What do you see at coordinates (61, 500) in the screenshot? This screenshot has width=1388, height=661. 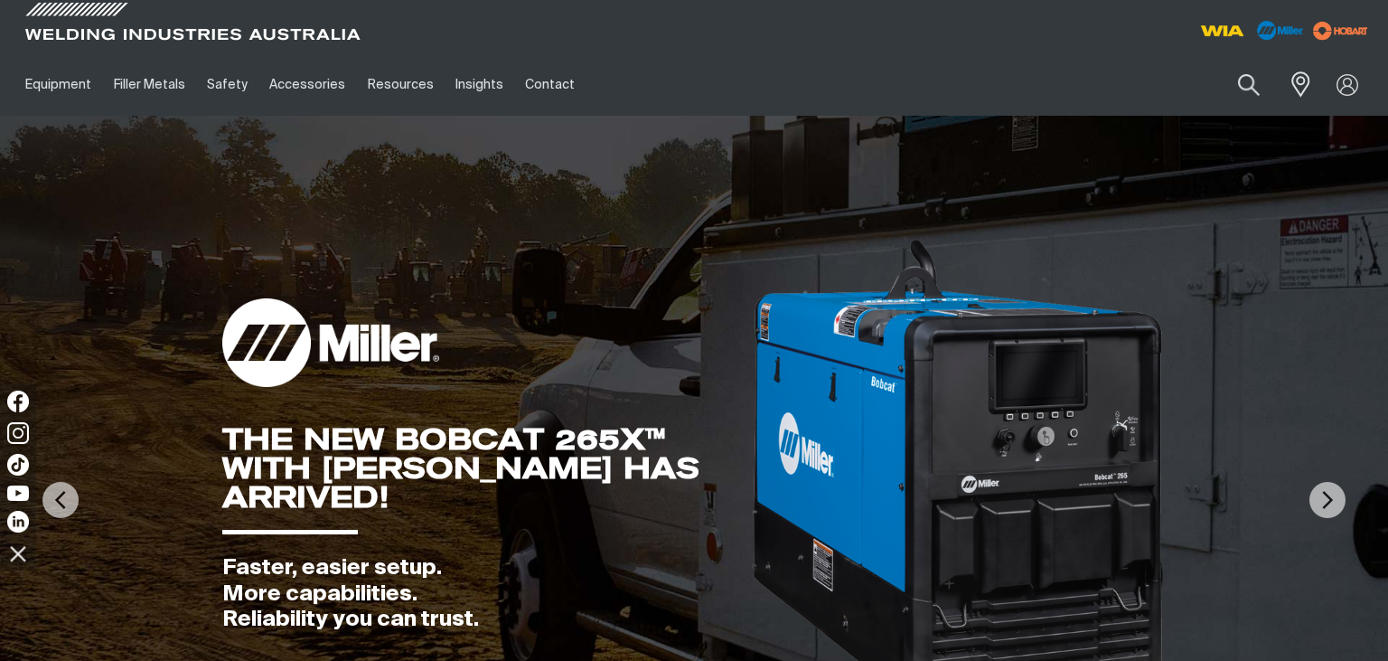 I see `img: PrevArrow` at bounding box center [61, 500].